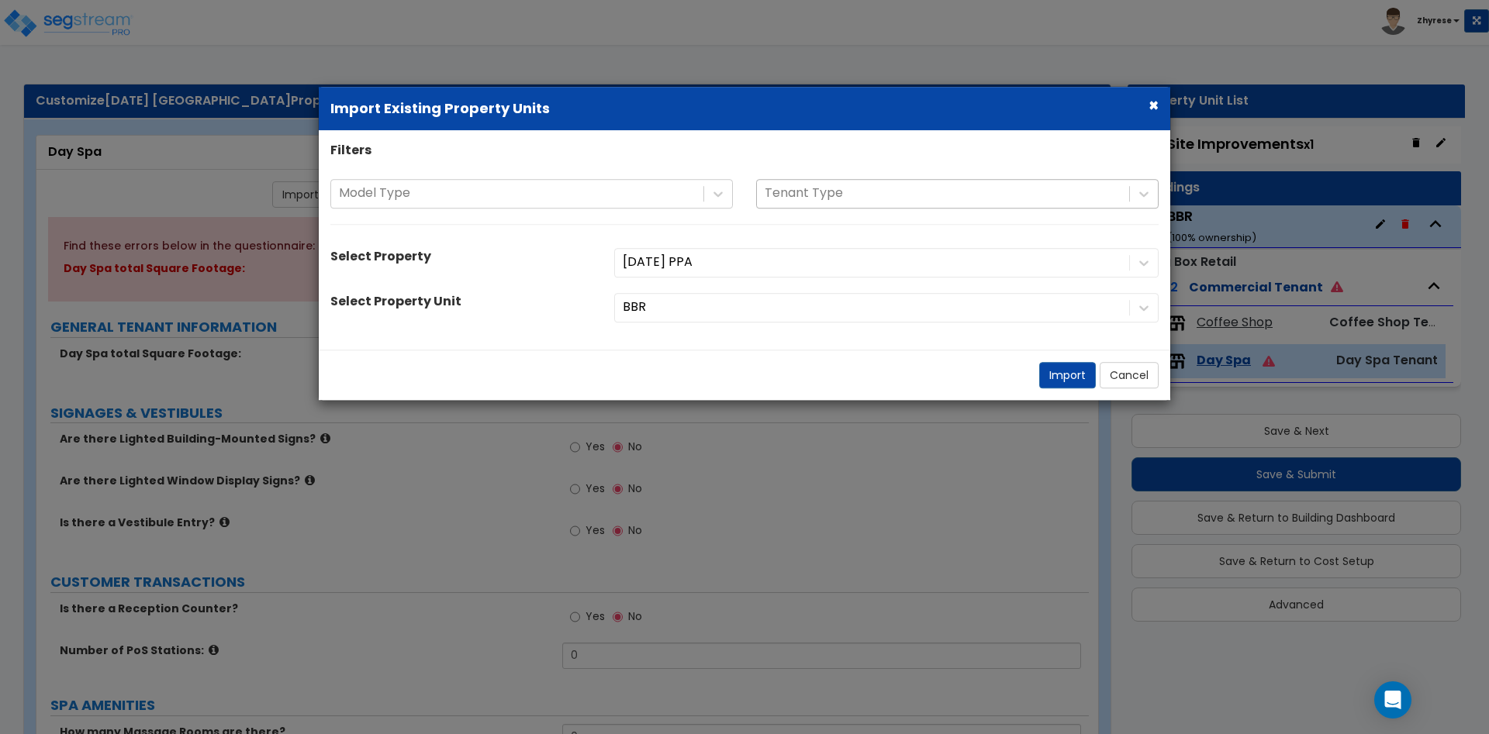 This screenshot has width=1489, height=734. I want to click on label: Filters, so click(350, 150).